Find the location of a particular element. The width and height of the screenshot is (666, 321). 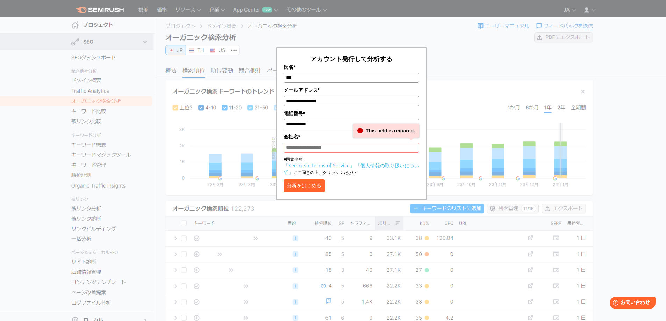

a: 「Semrush Terms of Service」 is located at coordinates (319, 165).